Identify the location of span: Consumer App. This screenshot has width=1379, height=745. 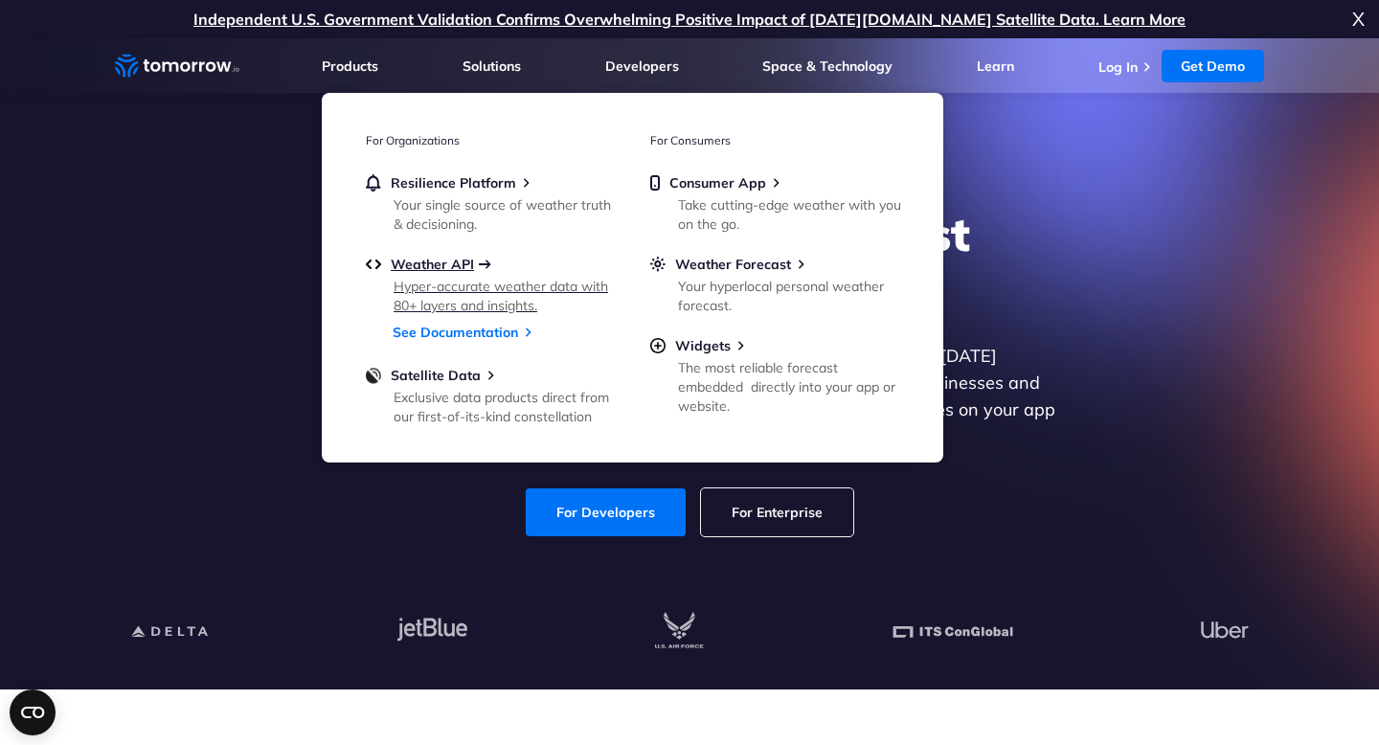
(717, 183).